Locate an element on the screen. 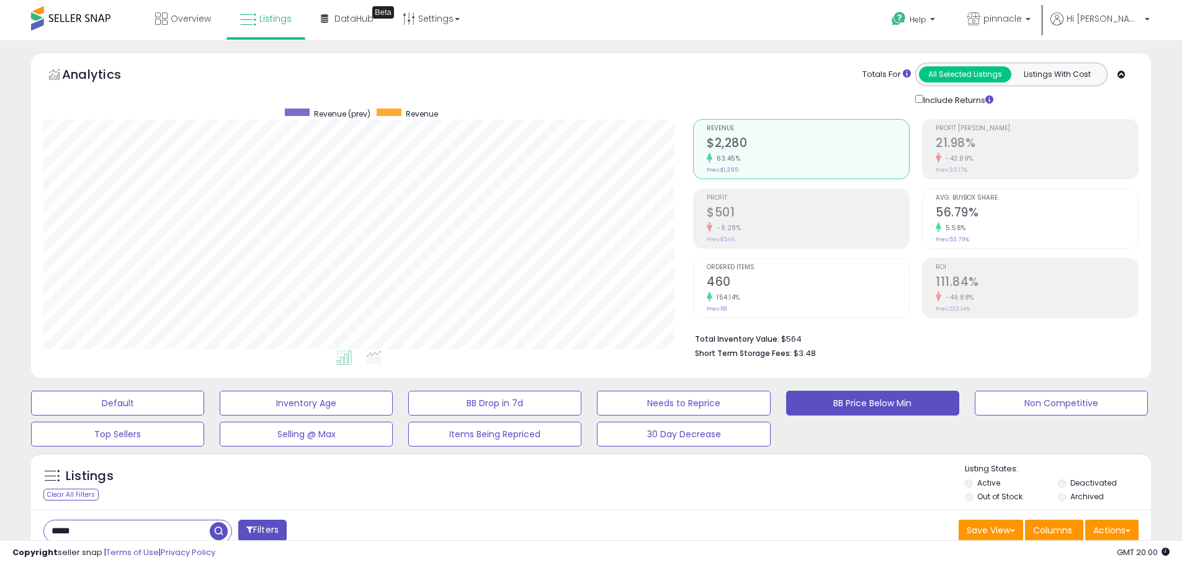 Image resolution: width=1182 pixels, height=565 pixels. button: Actions is located at coordinates (1112, 530).